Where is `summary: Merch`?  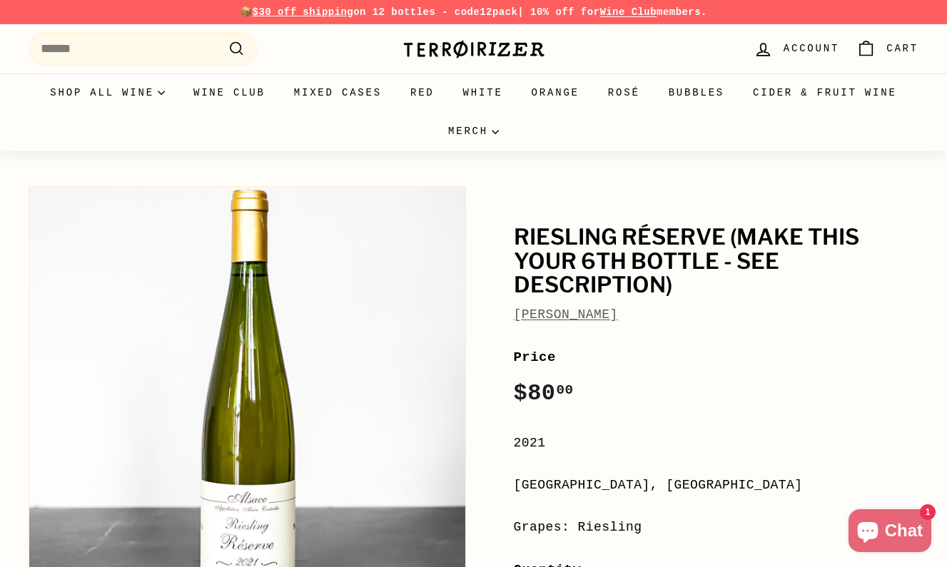
summary: Merch is located at coordinates (473, 131).